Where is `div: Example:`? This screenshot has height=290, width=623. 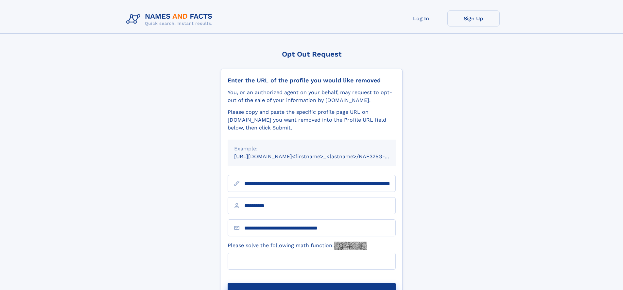 div: Example: is located at coordinates (311, 149).